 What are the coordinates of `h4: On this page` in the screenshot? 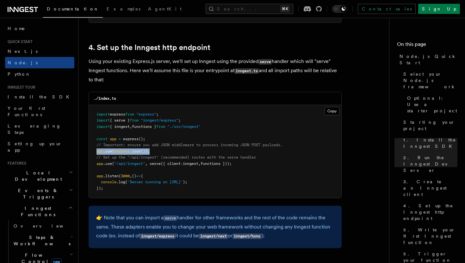 It's located at (427, 46).